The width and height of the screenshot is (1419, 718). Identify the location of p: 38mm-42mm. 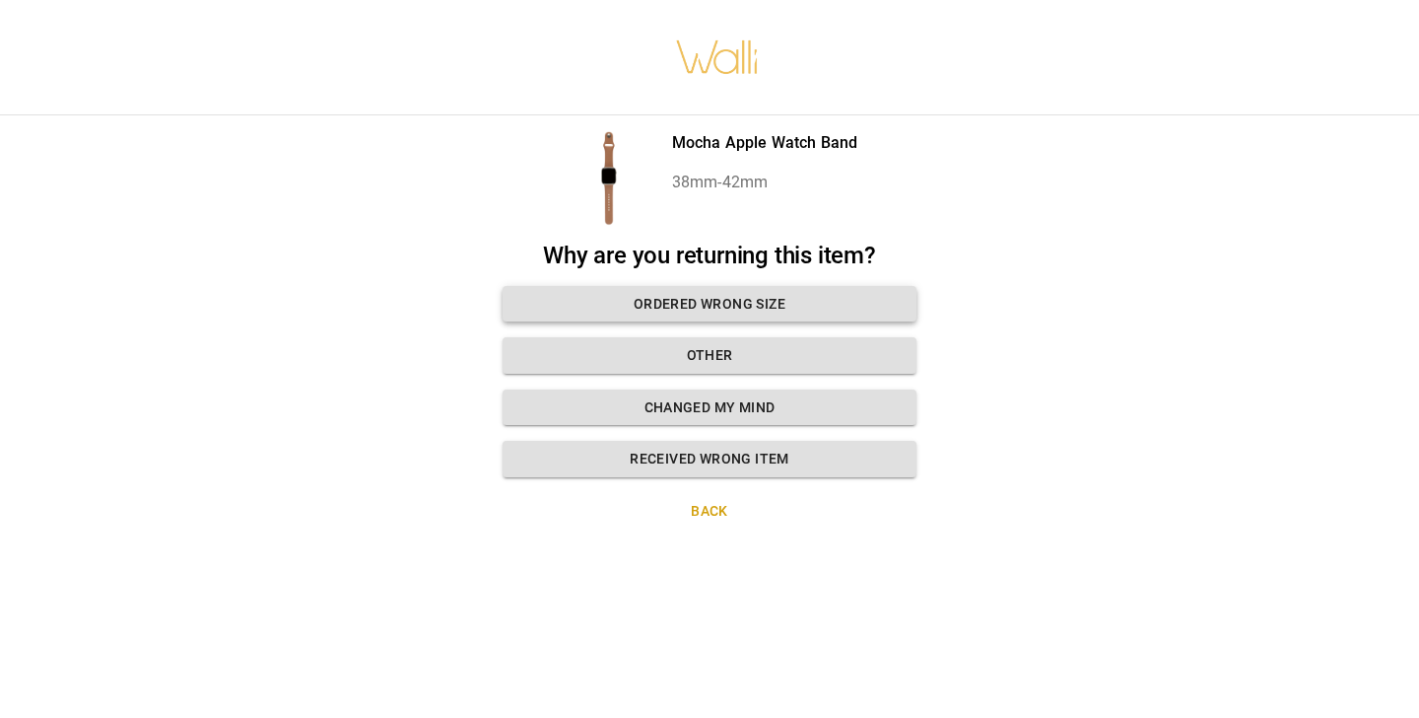
(765, 182).